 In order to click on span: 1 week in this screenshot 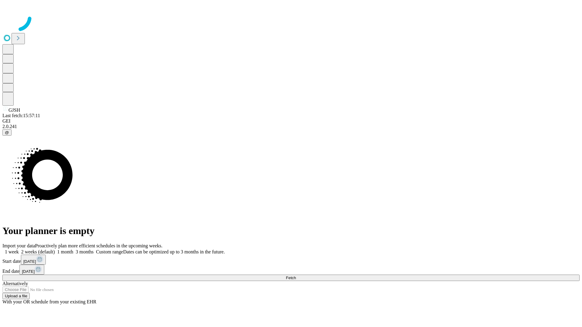, I will do `click(12, 252)`.